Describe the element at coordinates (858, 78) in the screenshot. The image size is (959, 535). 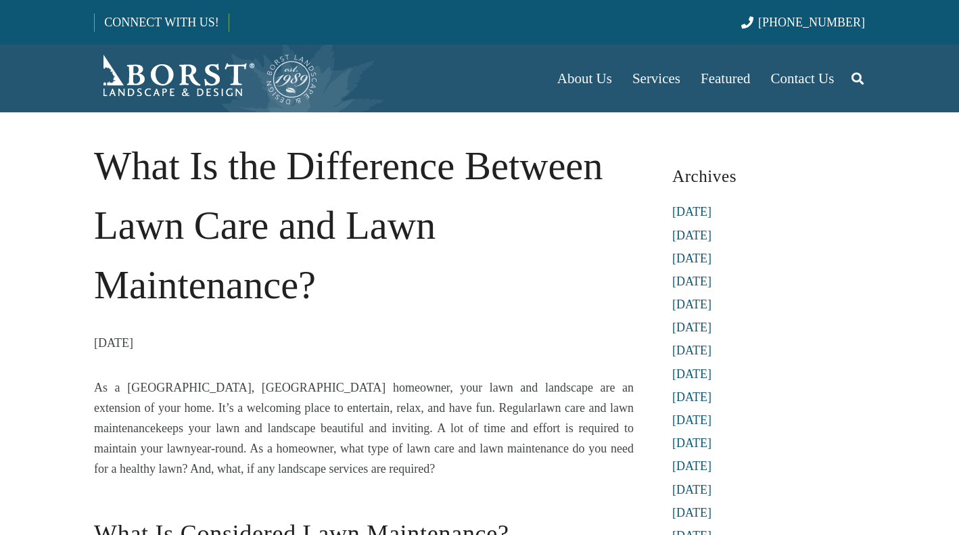
I see `a: Search` at that location.